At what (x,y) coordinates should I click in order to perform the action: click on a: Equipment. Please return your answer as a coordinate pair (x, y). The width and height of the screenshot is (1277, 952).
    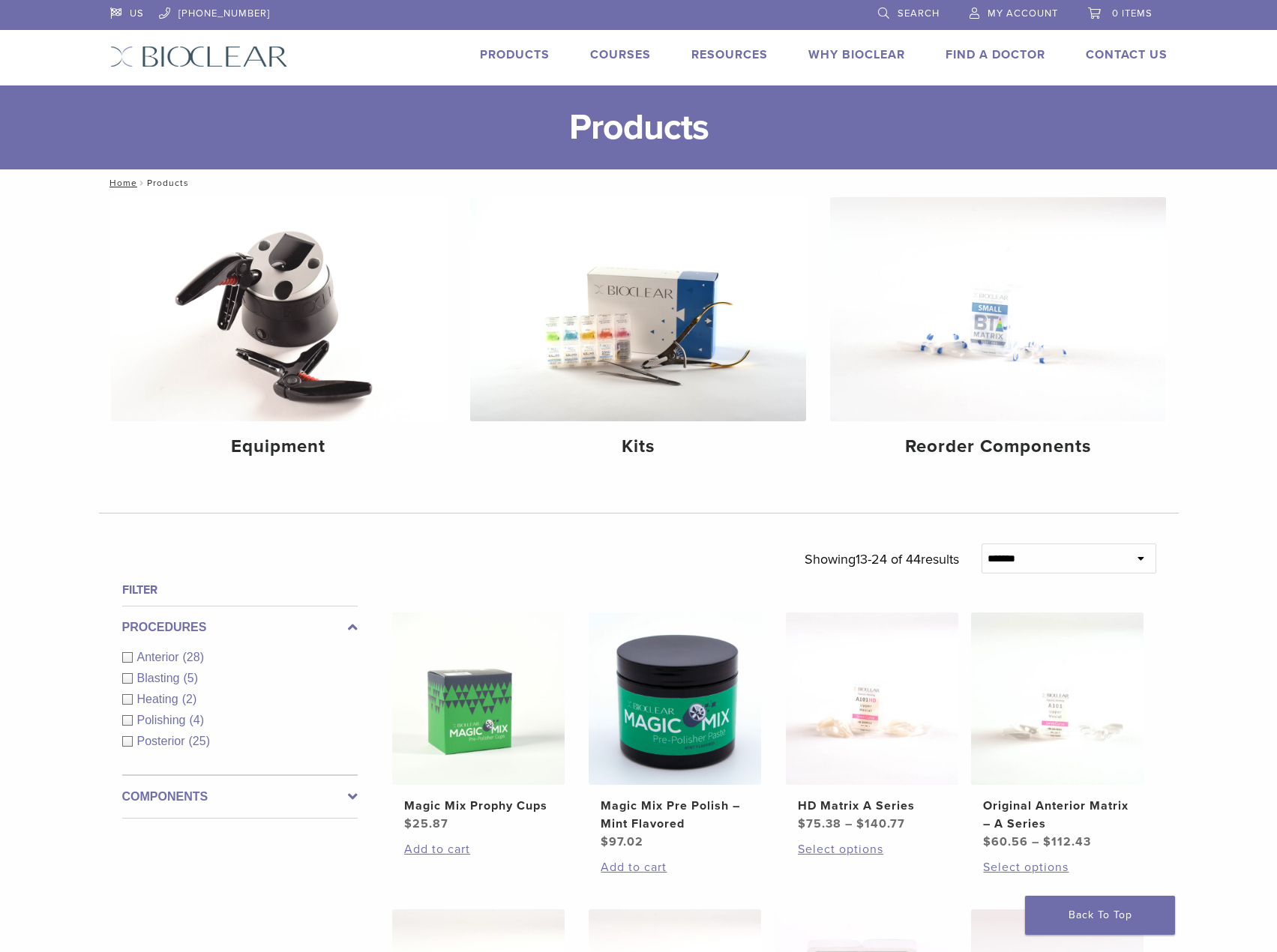
    Looking at the image, I should click on (278, 334).